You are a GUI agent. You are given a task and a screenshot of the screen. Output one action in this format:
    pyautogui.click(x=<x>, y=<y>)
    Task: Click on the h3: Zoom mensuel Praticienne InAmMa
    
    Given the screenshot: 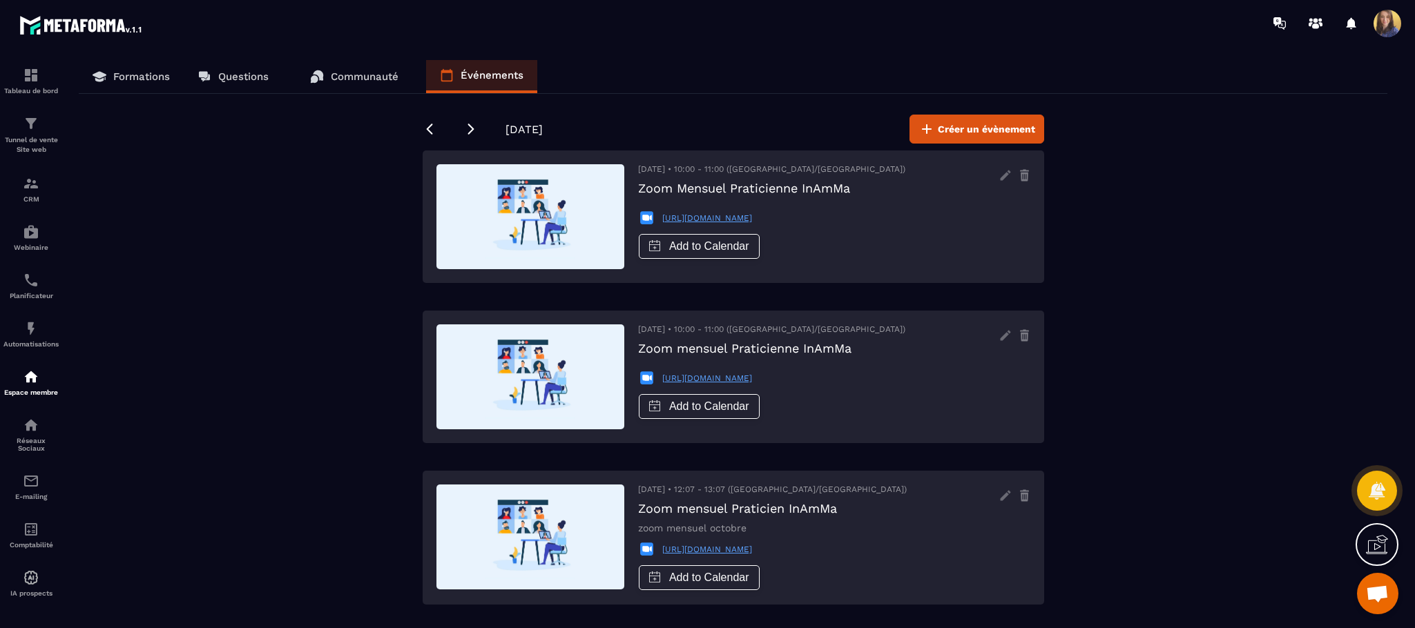 What is the action you would take?
    pyautogui.click(x=771, y=348)
    